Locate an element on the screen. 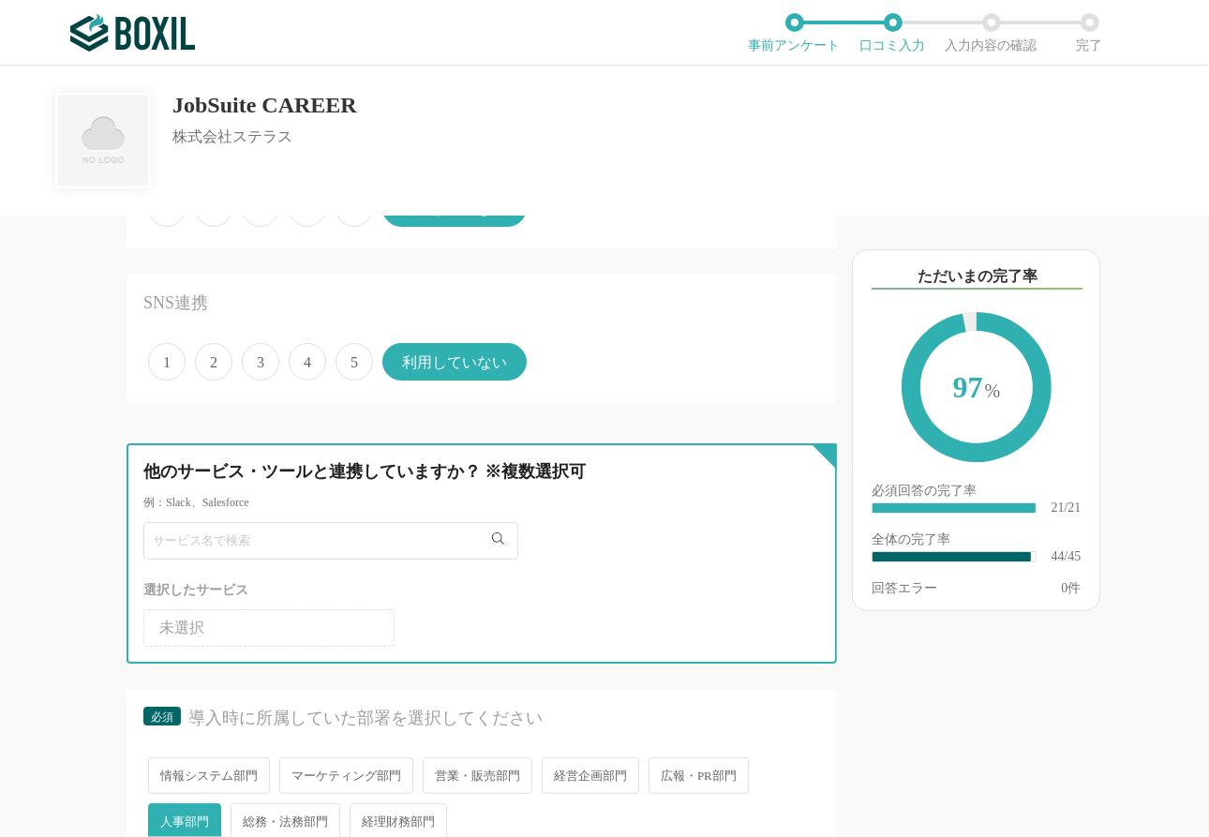 Image resolution: width=1209 pixels, height=837 pixels. div: 選択したサービス is located at coordinates (482, 589).